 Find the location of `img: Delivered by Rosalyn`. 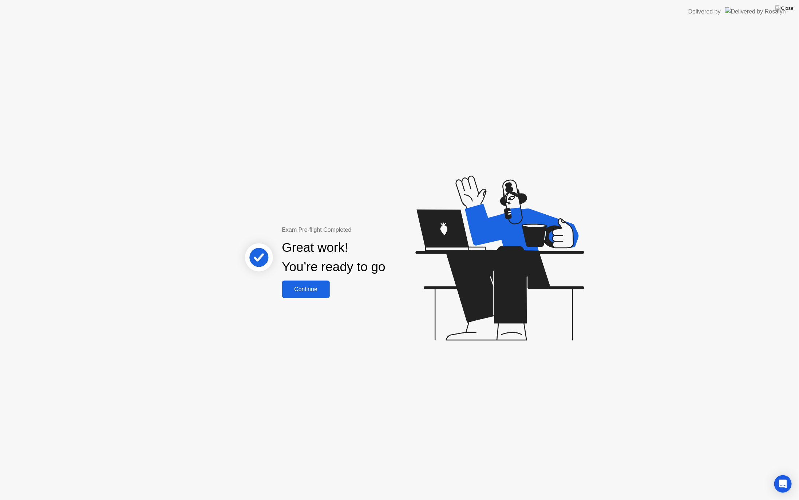

img: Delivered by Rosalyn is located at coordinates (755, 11).